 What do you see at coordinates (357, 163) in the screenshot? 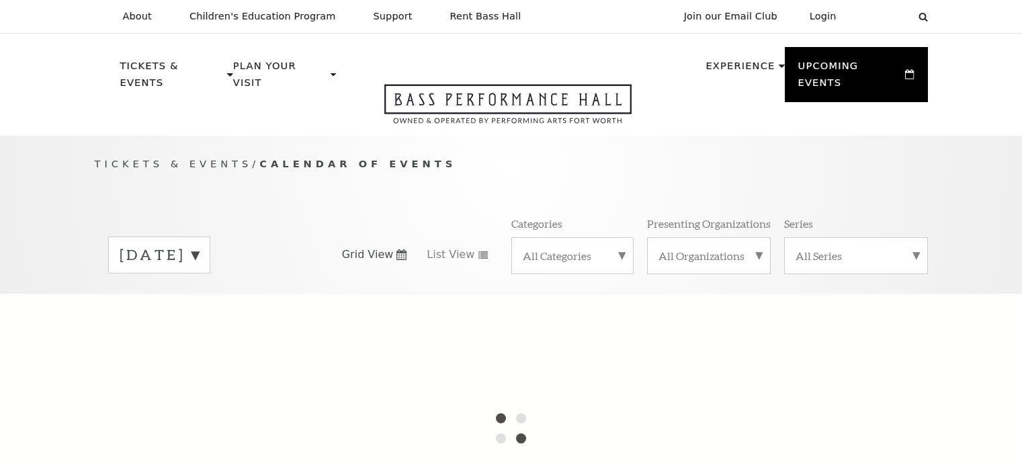
I see `span: Calendar of Events` at bounding box center [357, 163].